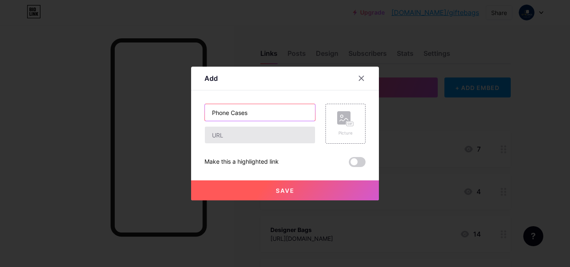  What do you see at coordinates (345, 133) in the screenshot?
I see `div: Picture` at bounding box center [345, 133].